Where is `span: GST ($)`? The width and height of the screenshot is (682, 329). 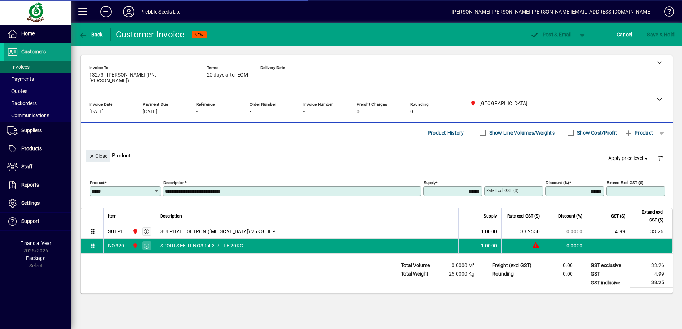
span: GST ($) is located at coordinates (618, 216).